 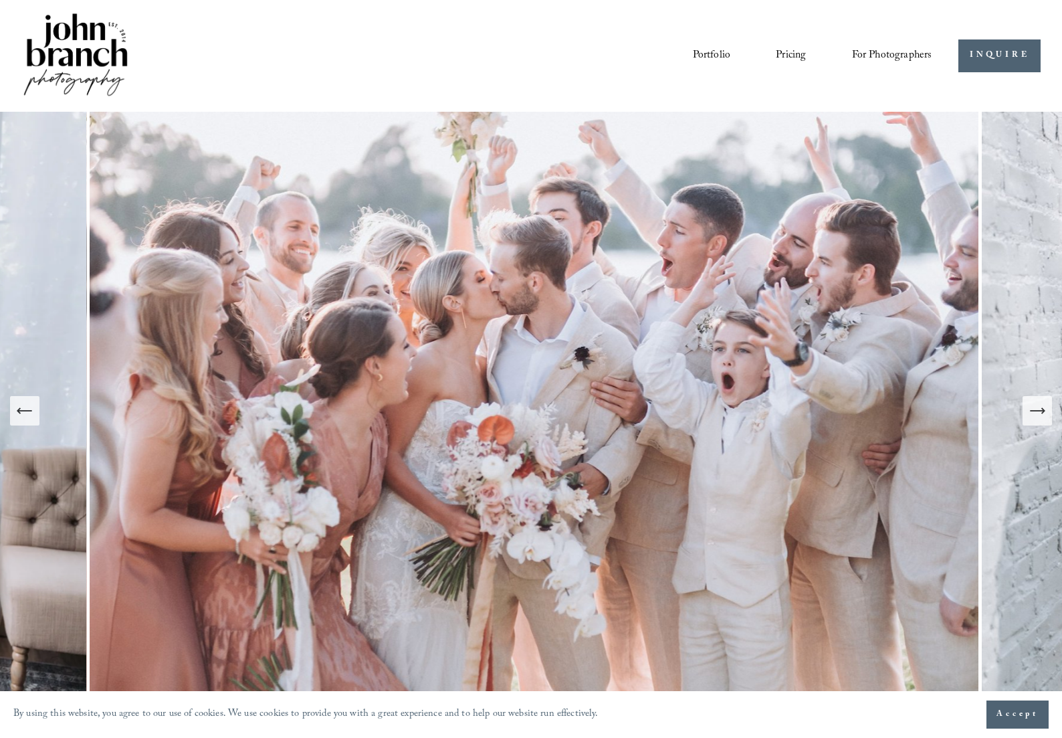 I want to click on img: A wedding party celebrating outdoors, featuring a bride and groom kissing amidst cheering bridesm..., so click(x=534, y=410).